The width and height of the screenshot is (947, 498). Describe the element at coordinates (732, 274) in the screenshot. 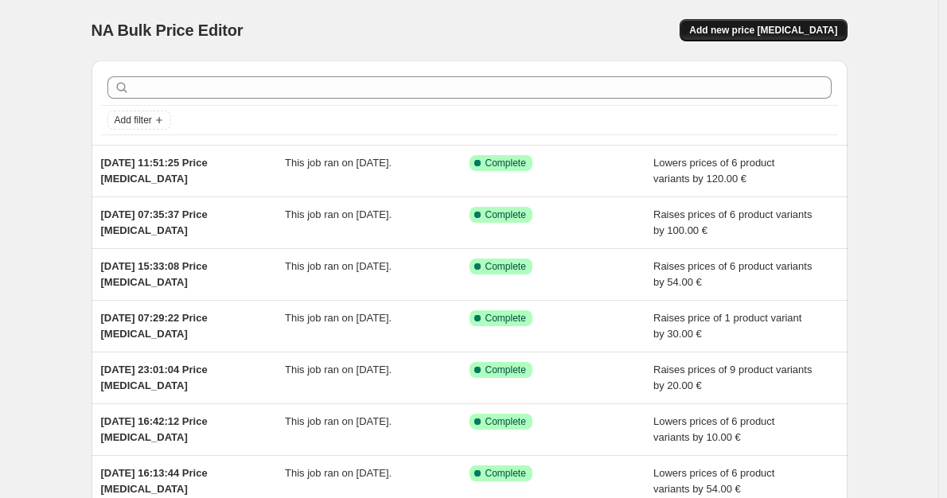

I see `span: Raises prices of 6 product variants by 54.00 €` at that location.